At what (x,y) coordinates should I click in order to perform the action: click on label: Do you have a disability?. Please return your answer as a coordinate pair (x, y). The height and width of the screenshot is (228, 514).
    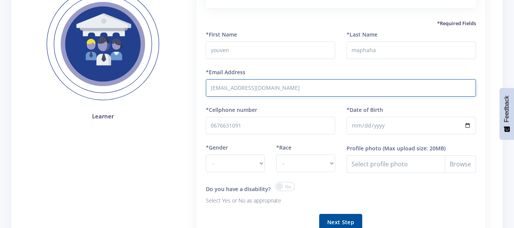
    Looking at the image, I should click on (238, 189).